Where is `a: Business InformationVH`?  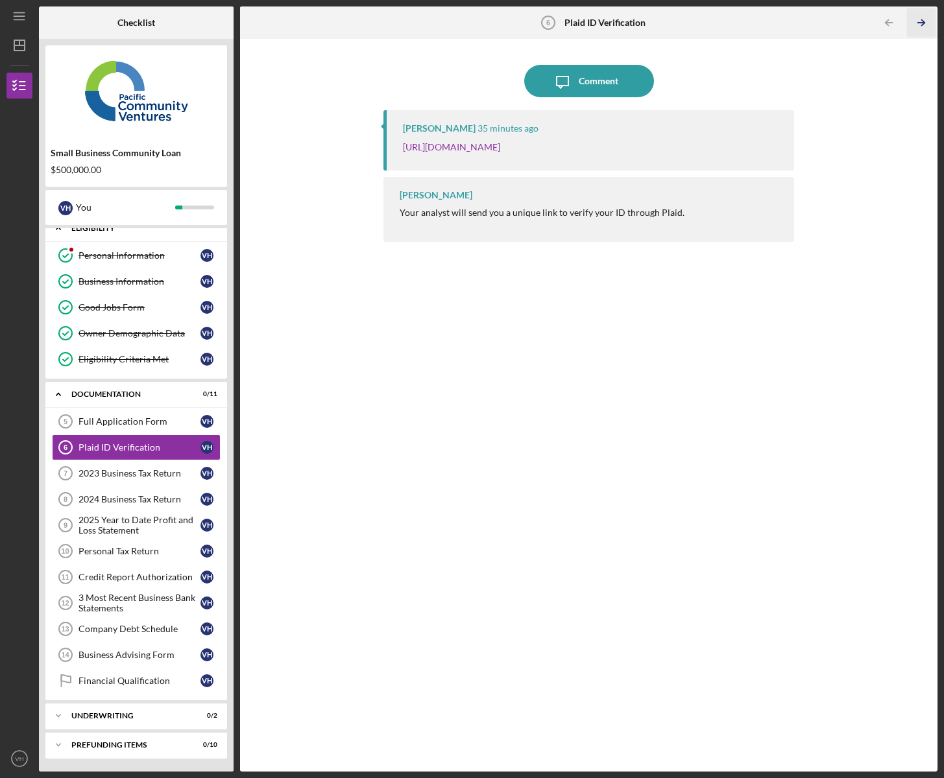
a: Business InformationVH is located at coordinates (136, 281).